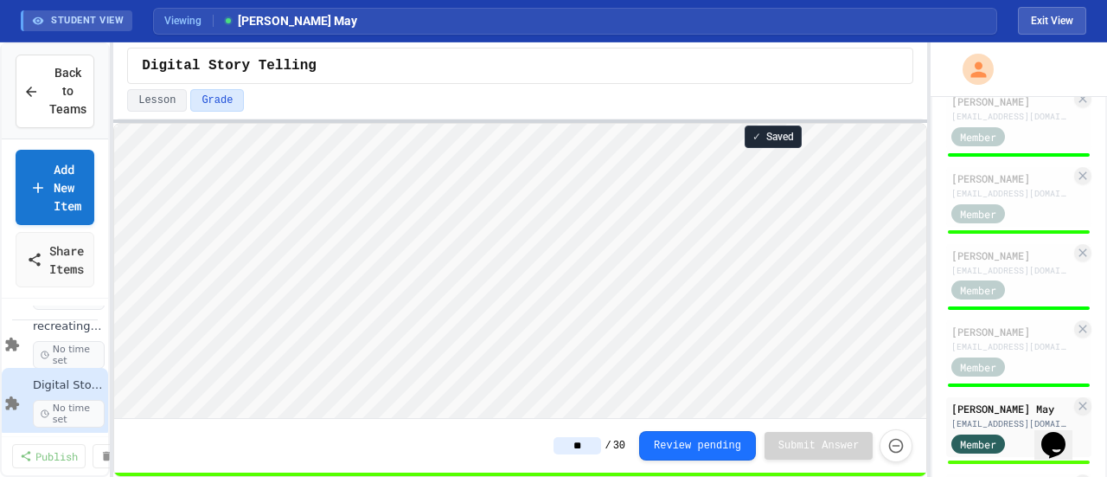 This screenshot has height=477, width=1107. I want to click on a: Add New Item, so click(55, 187).